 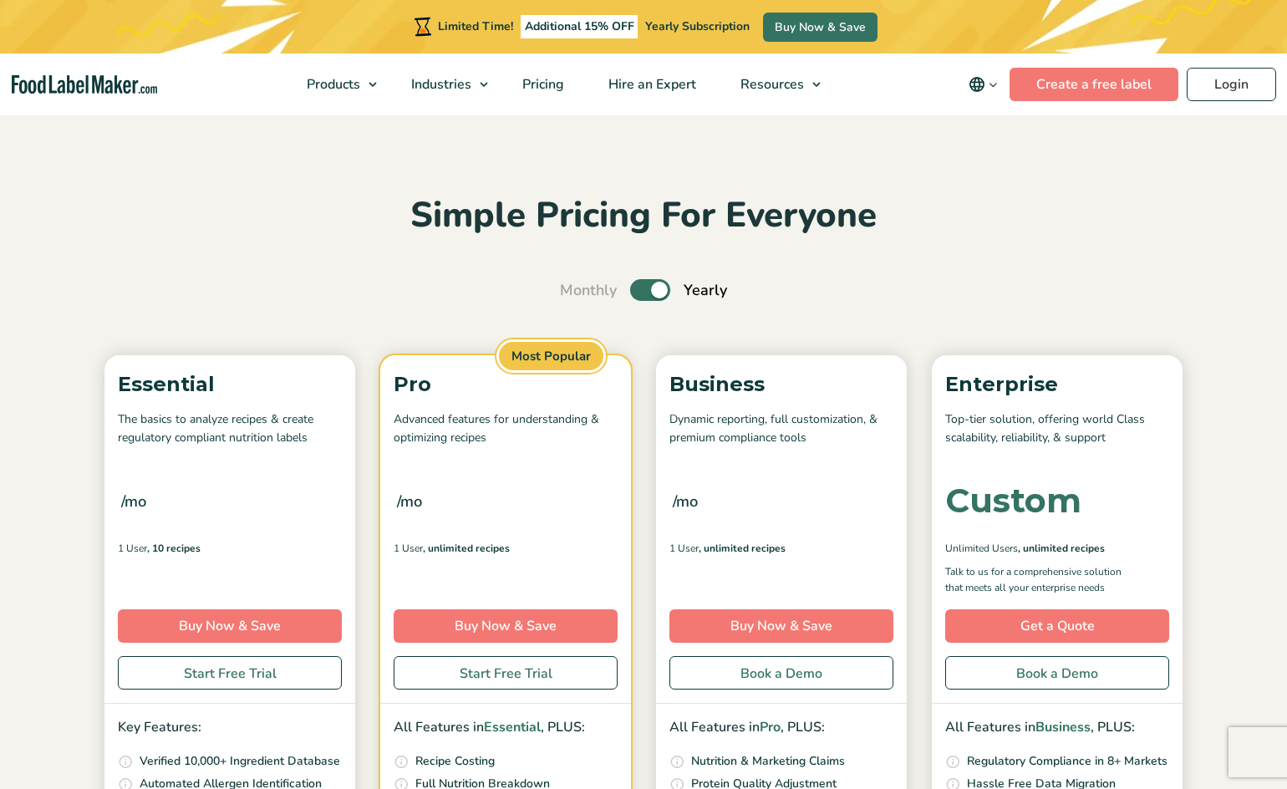 What do you see at coordinates (1063, 727) in the screenshot?
I see `span: Business` at bounding box center [1063, 727].